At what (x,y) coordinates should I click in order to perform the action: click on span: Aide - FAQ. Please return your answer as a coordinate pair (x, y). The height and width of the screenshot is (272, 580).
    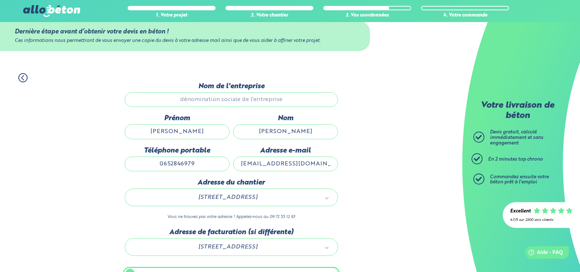
    Looking at the image, I should click on (35, 9).